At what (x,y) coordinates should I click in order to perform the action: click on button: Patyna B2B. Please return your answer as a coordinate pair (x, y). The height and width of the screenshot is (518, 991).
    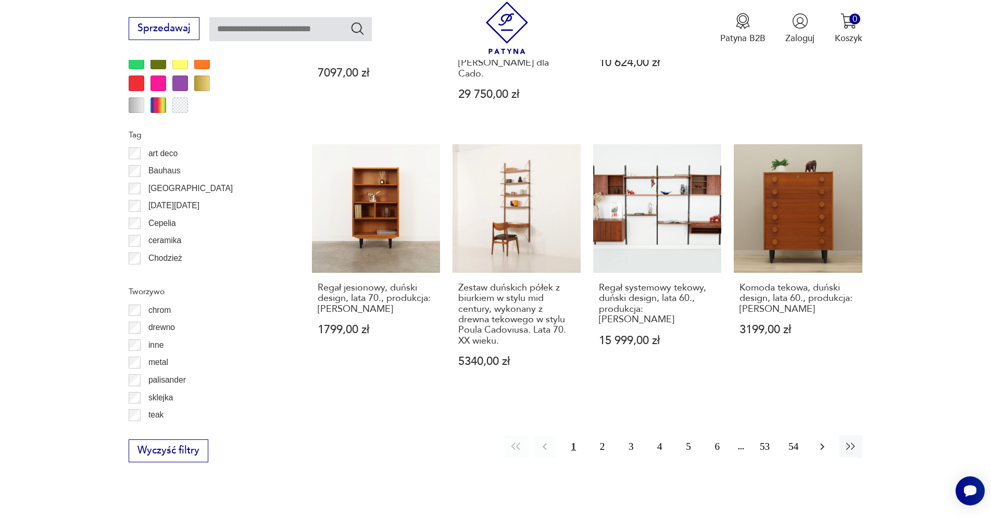
    Looking at the image, I should click on (743, 29).